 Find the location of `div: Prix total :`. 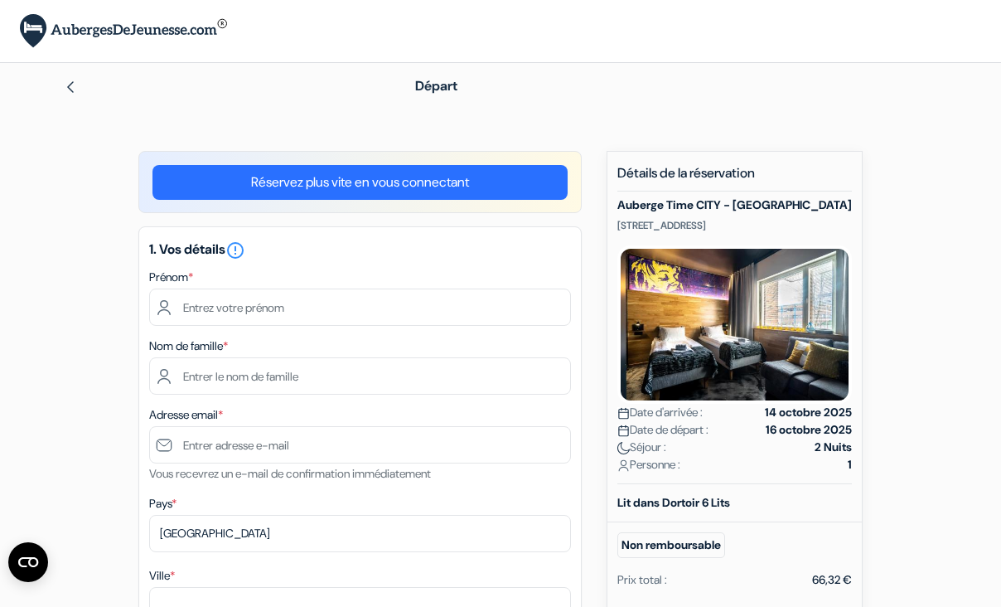

div: Prix total : is located at coordinates (642, 579).